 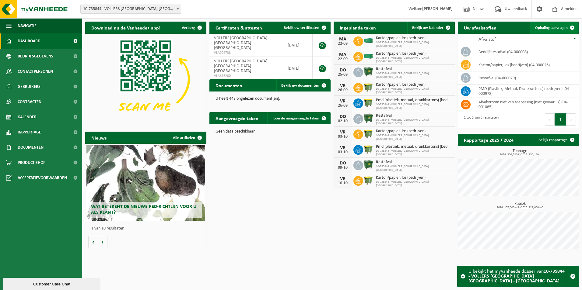 I want to click on a: Bekijk uw kalender, so click(x=431, y=28).